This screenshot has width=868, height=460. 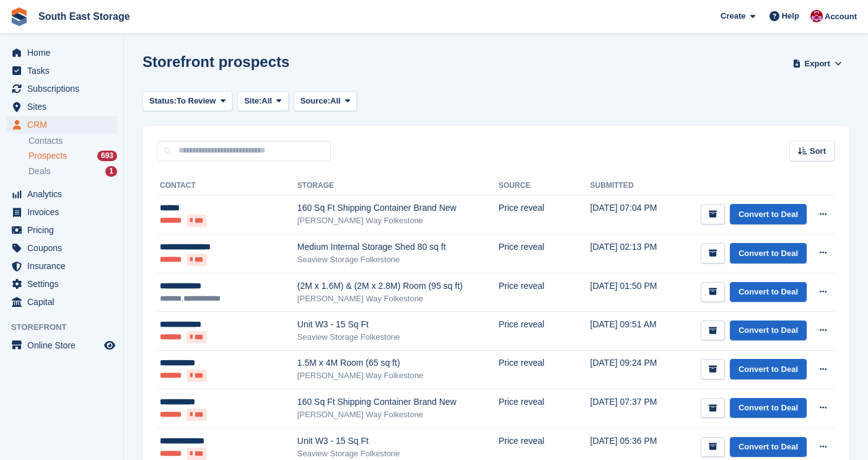 What do you see at coordinates (64, 266) in the screenshot?
I see `span: Insurance` at bounding box center [64, 266].